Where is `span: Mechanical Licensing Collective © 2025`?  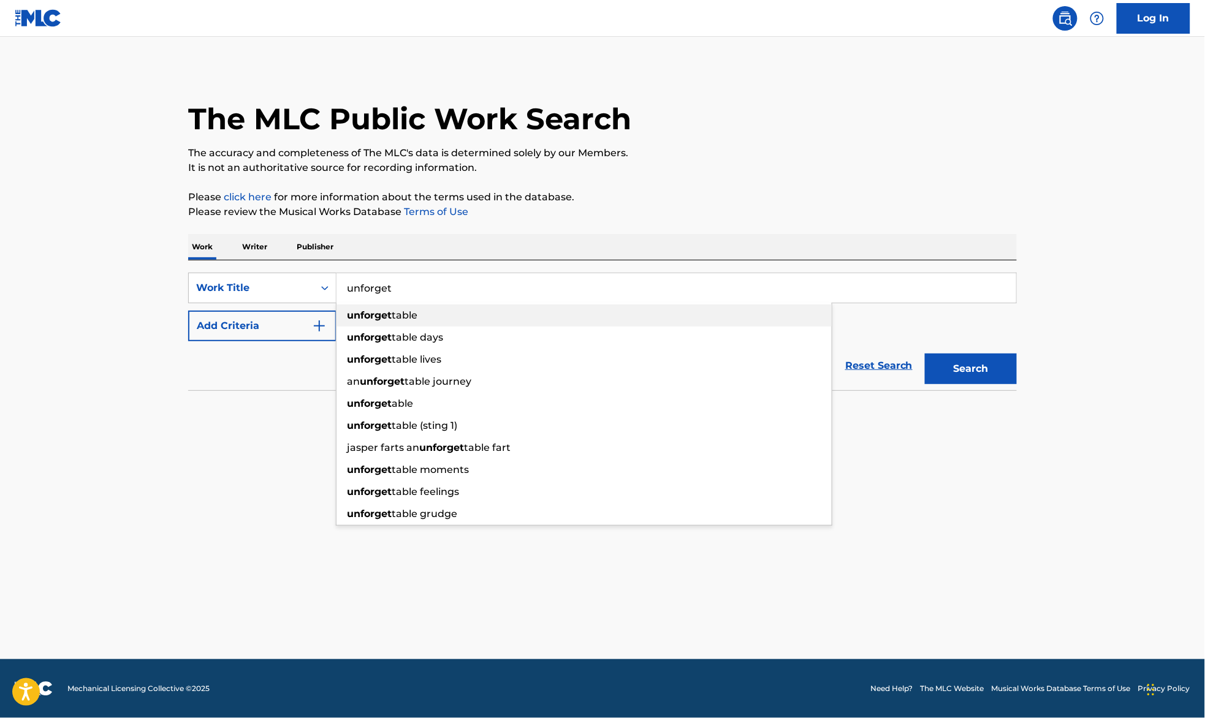
span: Mechanical Licensing Collective © 2025 is located at coordinates (139, 689).